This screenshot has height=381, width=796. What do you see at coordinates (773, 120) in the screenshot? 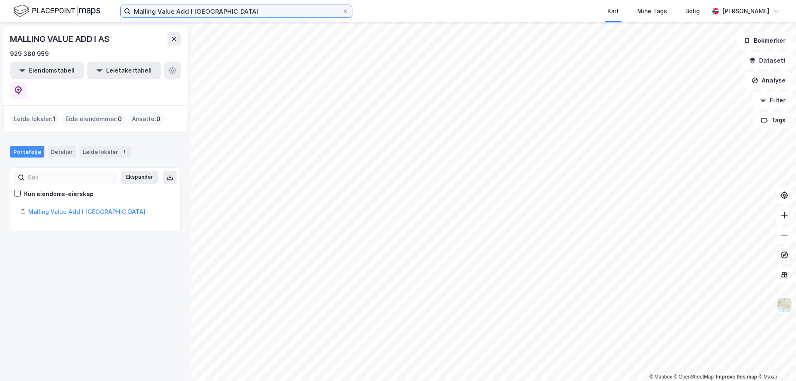
I see `button: Tags` at bounding box center [773, 120].